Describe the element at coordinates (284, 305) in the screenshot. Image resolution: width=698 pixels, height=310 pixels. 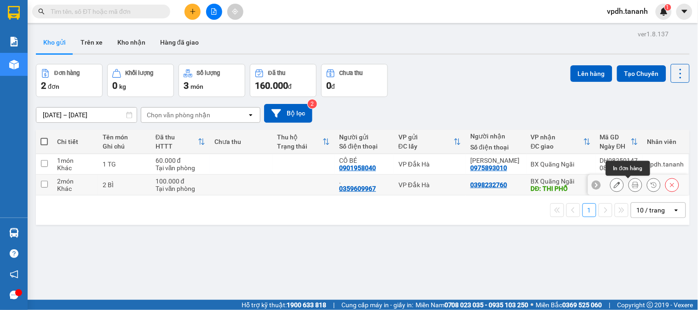
I see `span: Hỗ trợ kỹ thuật:` at that location.